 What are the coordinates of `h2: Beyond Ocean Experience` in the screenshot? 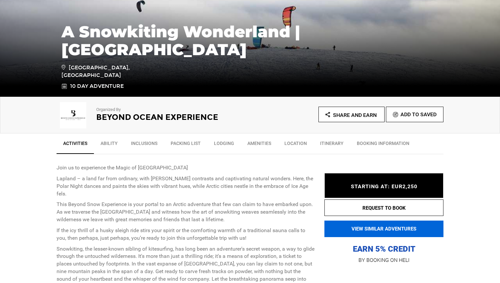 It's located at (164, 117).